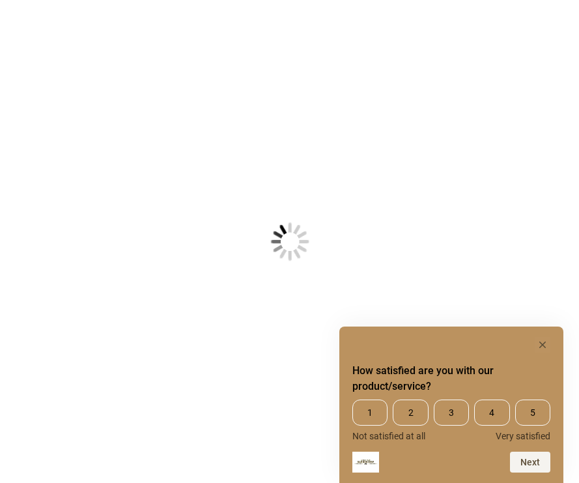 The width and height of the screenshot is (579, 483). I want to click on span: Not satisfied at all, so click(389, 436).